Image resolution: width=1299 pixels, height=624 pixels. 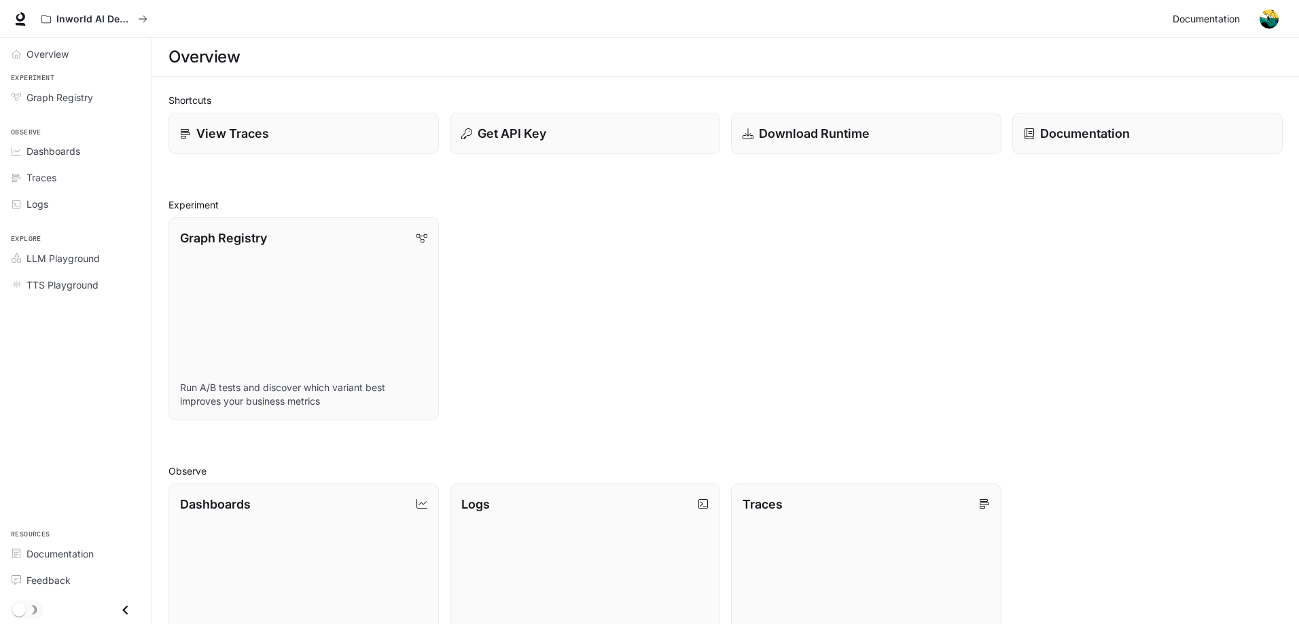 I want to click on a: Dashboards, so click(x=75, y=151).